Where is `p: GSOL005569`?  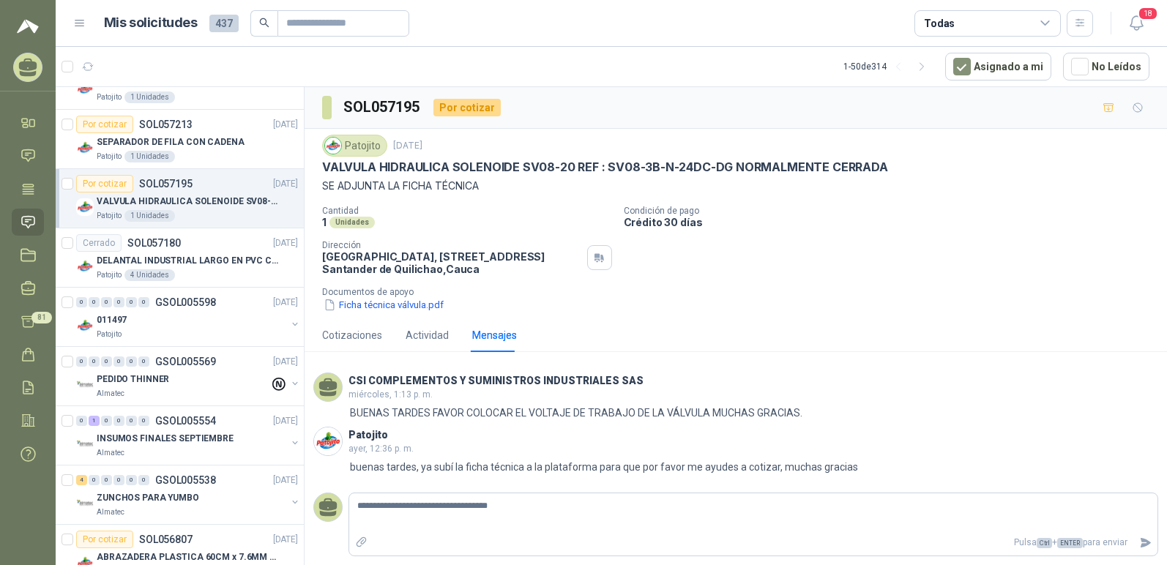 p: GSOL005569 is located at coordinates (185, 362).